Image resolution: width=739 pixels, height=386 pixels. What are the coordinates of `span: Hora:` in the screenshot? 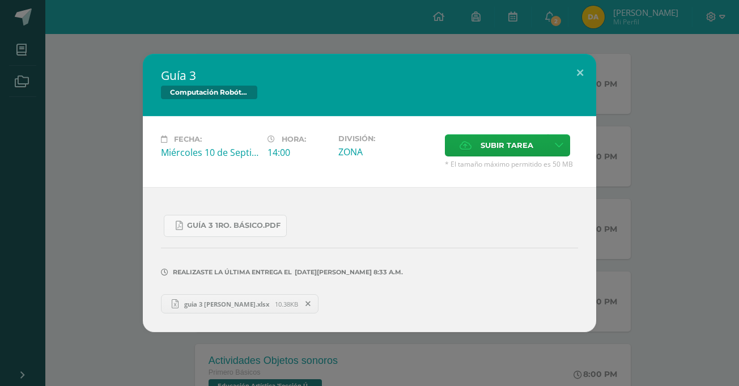 It's located at (294, 139).